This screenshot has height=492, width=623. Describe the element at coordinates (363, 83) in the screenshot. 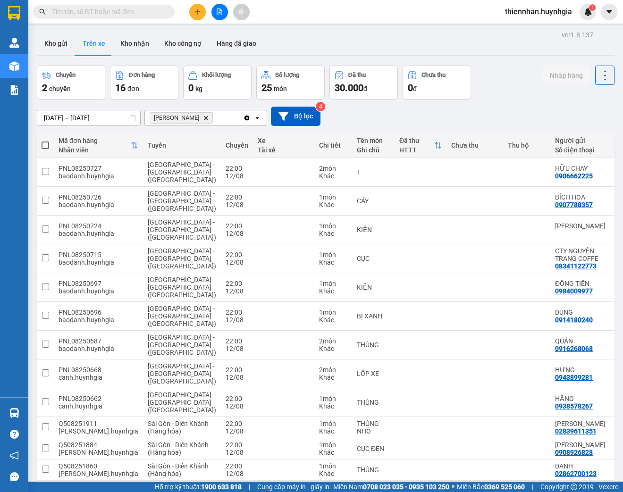

I see `button: Đã thu30.000đ` at that location.